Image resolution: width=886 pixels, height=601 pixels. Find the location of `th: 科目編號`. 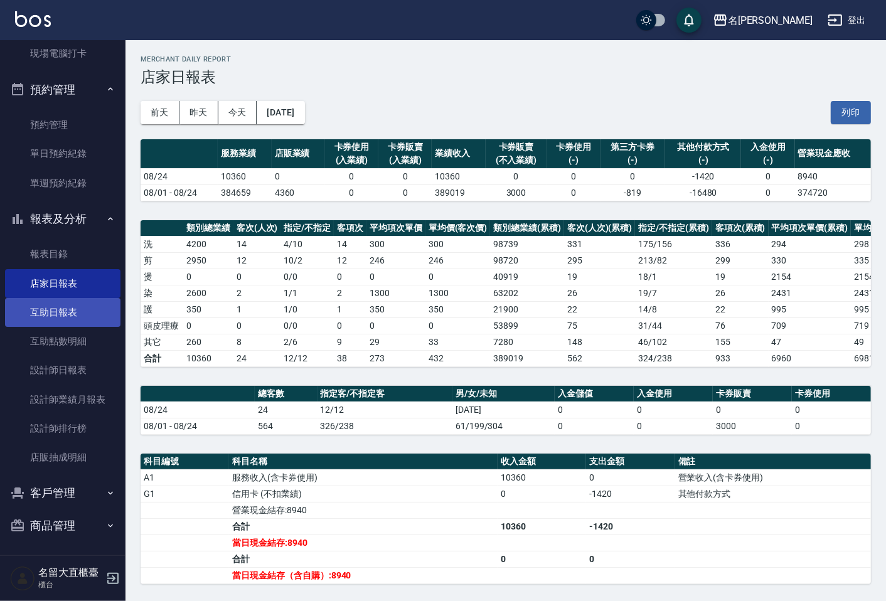

th: 科目編號 is located at coordinates (184, 462).